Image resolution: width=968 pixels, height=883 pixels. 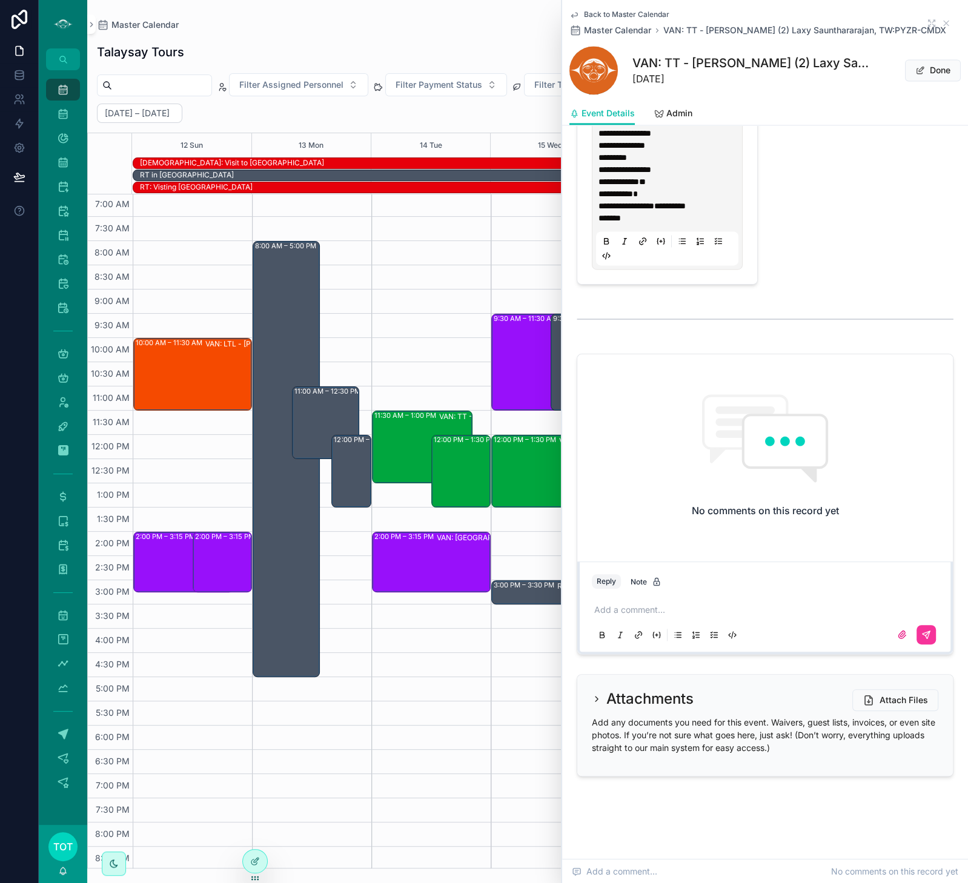 What do you see at coordinates (406, 415) in the screenshot?
I see `div: 11:30 AM – 1:00 PM` at bounding box center [406, 415].